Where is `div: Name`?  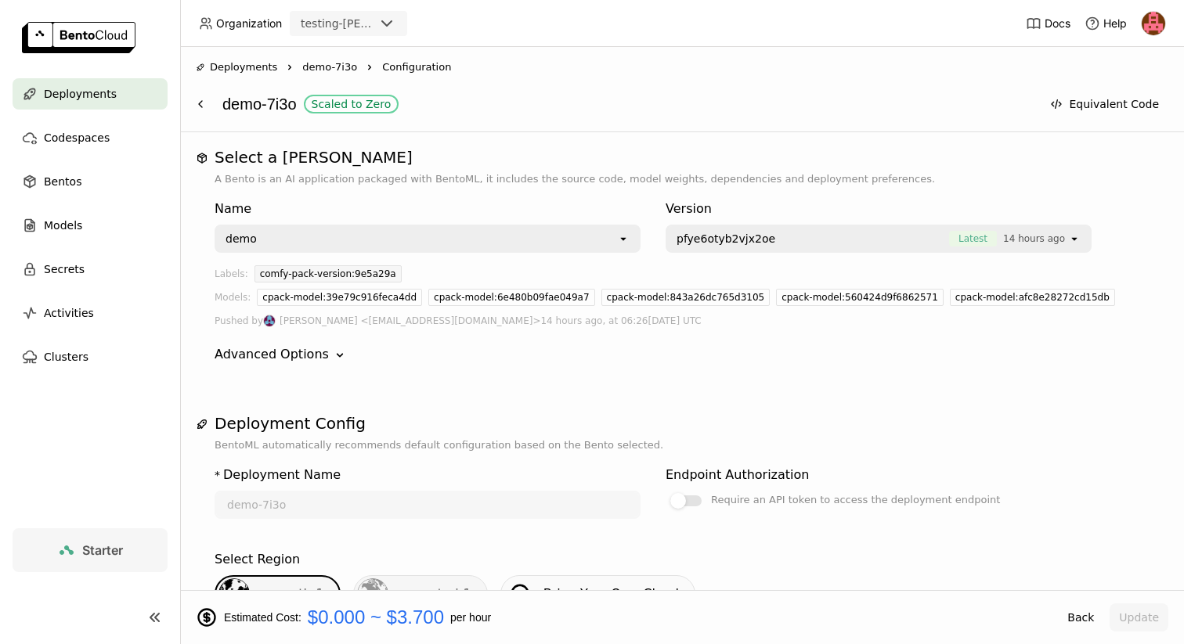
div: Name is located at coordinates (428, 209).